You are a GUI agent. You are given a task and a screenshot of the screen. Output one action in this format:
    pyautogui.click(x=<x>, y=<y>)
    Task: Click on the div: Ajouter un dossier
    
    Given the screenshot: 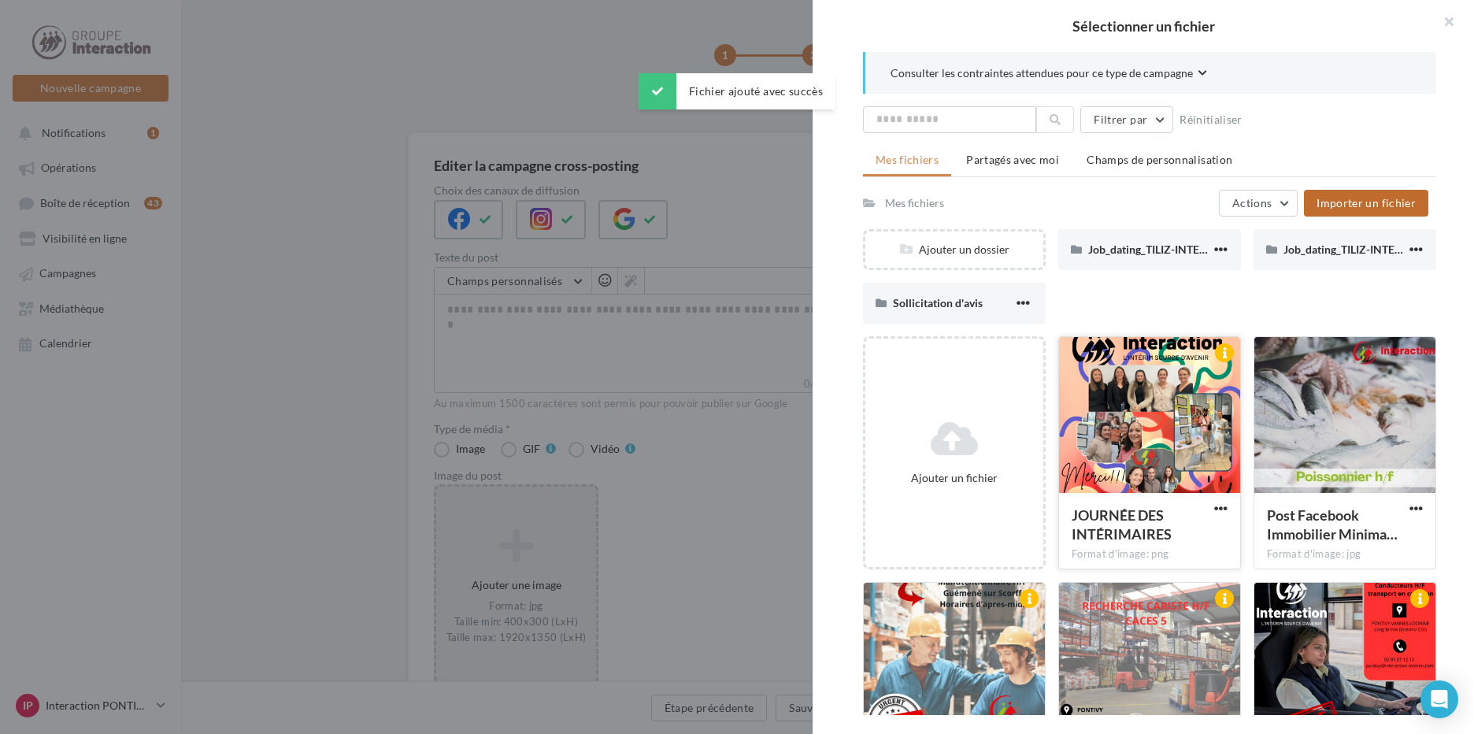 What is the action you would take?
    pyautogui.click(x=954, y=250)
    